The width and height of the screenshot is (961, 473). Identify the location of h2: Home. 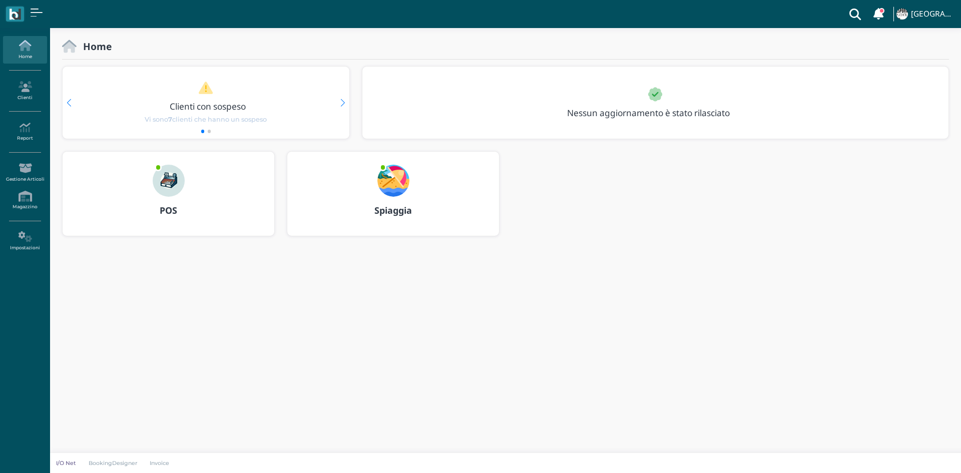
(94, 46).